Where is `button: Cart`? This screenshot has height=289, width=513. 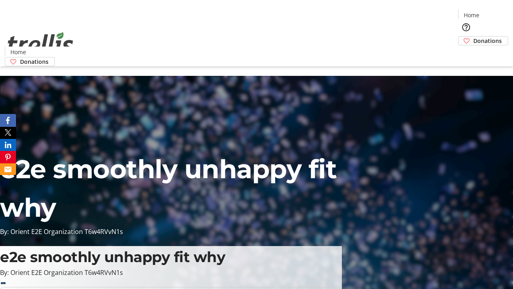
button: Cart is located at coordinates (466, 53).